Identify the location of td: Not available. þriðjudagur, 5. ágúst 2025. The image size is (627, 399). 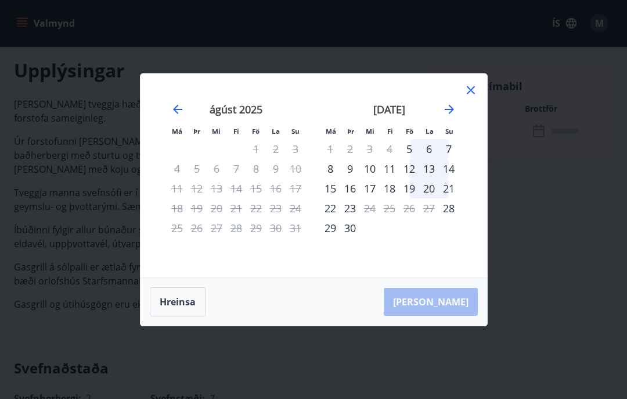
(197, 168).